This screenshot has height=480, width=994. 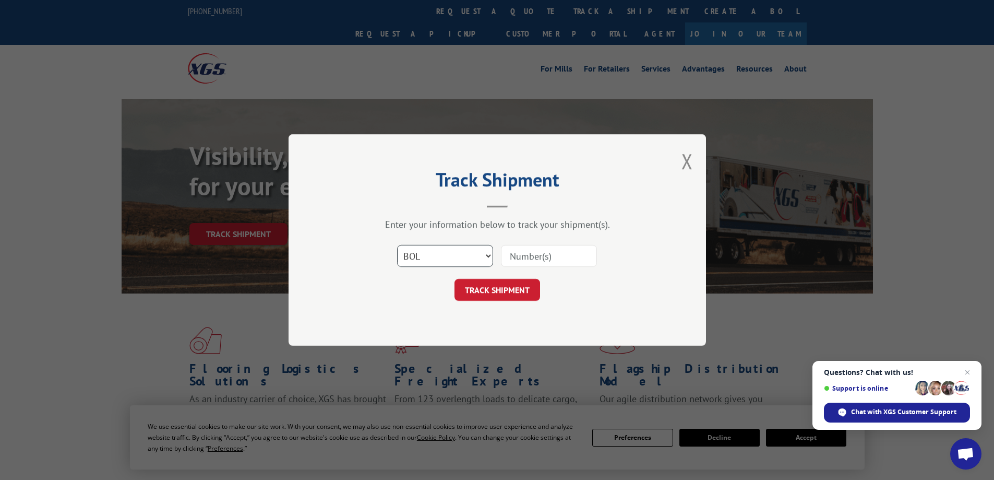 I want to click on a: Open chat, so click(x=966, y=454).